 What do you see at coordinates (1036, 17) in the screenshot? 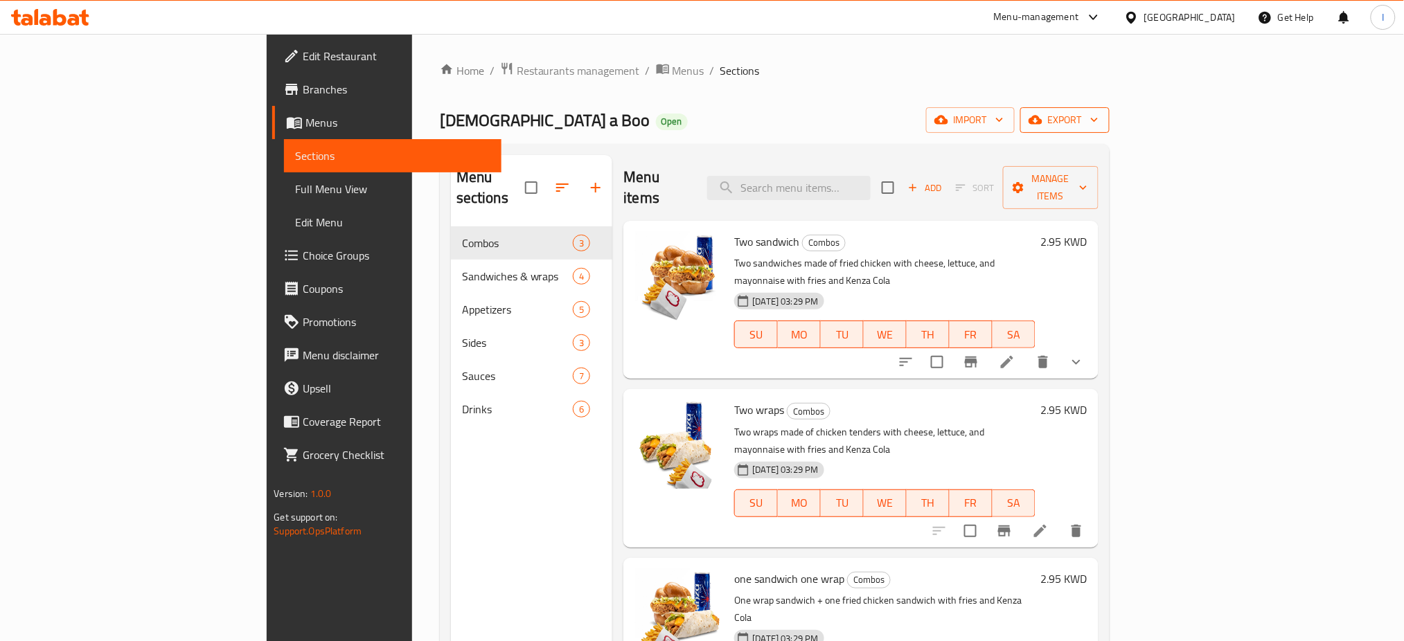
I see `div: Menu-management` at bounding box center [1036, 17].